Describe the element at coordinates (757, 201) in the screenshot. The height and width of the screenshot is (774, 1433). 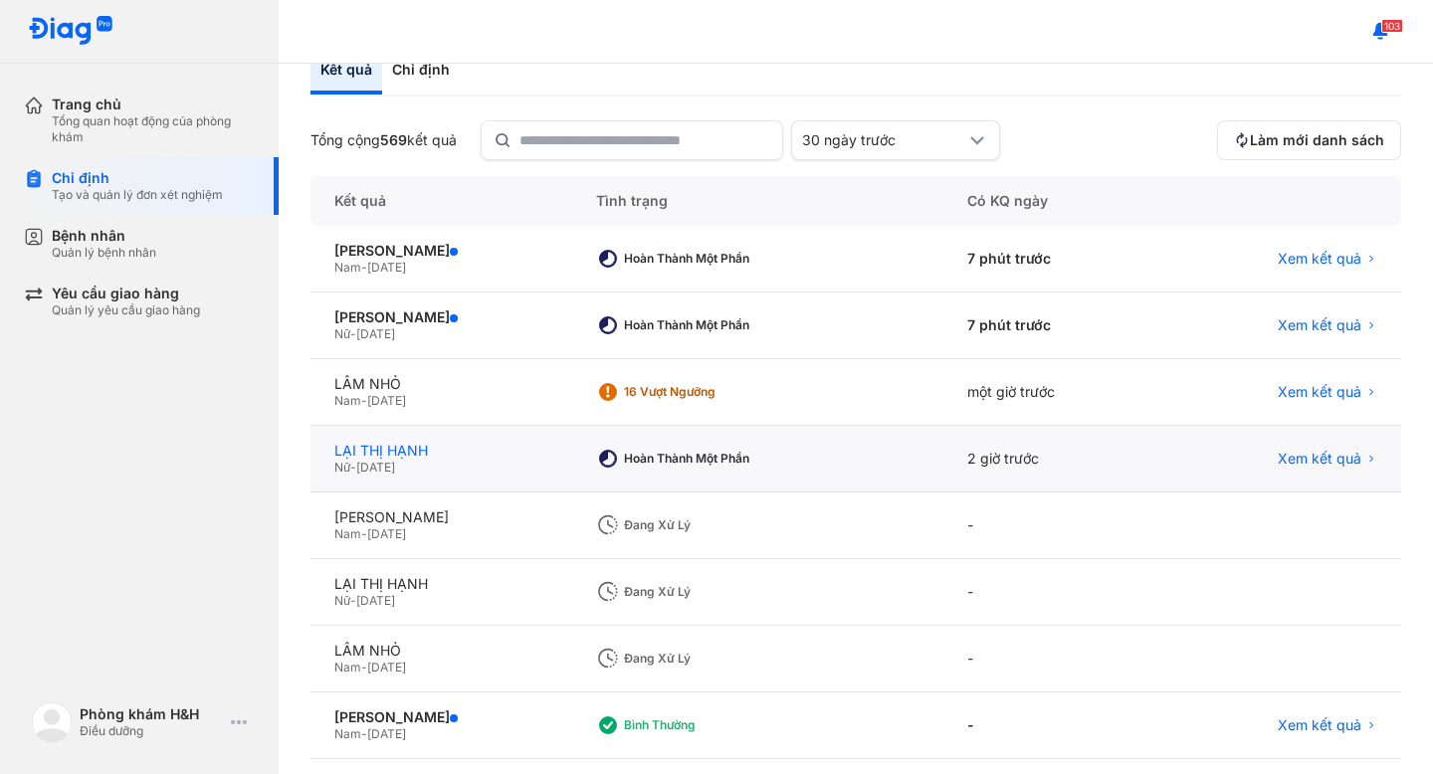
I see `div: Tình trạng` at that location.